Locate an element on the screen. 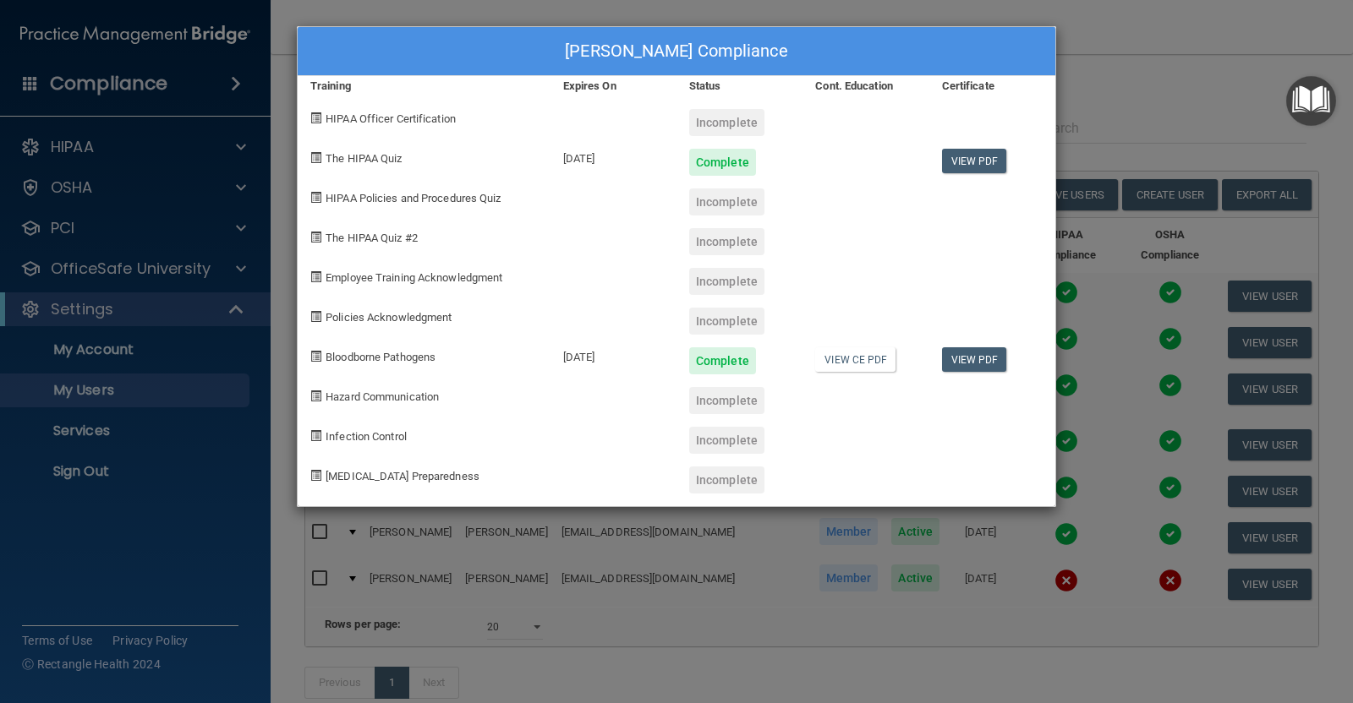 Image resolution: width=1353 pixels, height=703 pixels. span: Employee Training Acknowledgment is located at coordinates (413, 277).